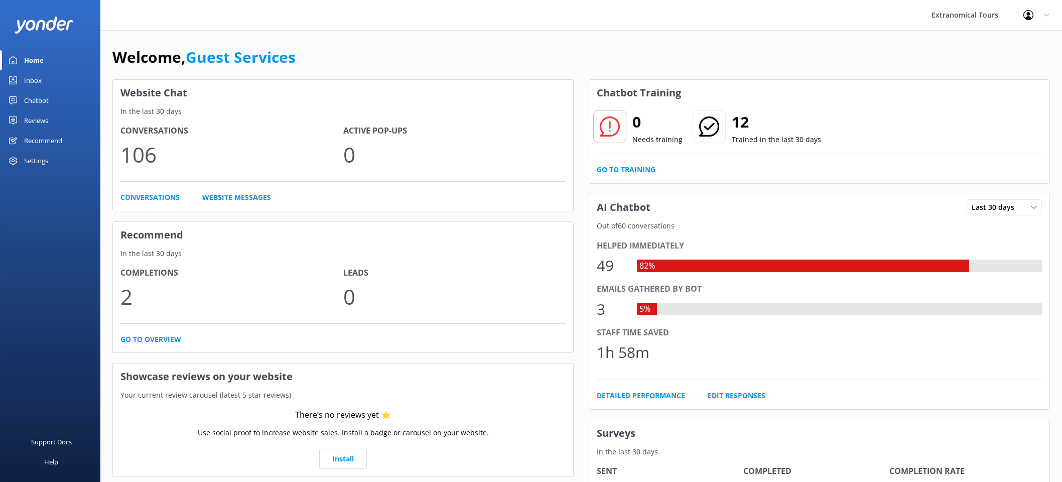 This screenshot has width=1062, height=482. Describe the element at coordinates (343, 395) in the screenshot. I see `p: Your current review carousel (latest 5 star reviews)` at that location.